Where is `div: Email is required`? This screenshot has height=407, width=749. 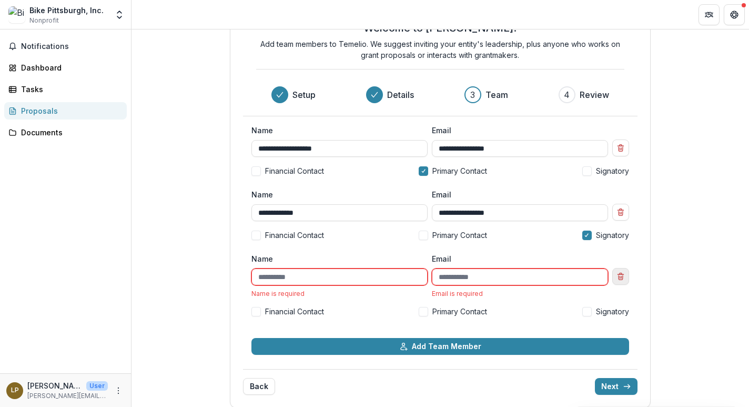 div: Email is required is located at coordinates (520, 293).